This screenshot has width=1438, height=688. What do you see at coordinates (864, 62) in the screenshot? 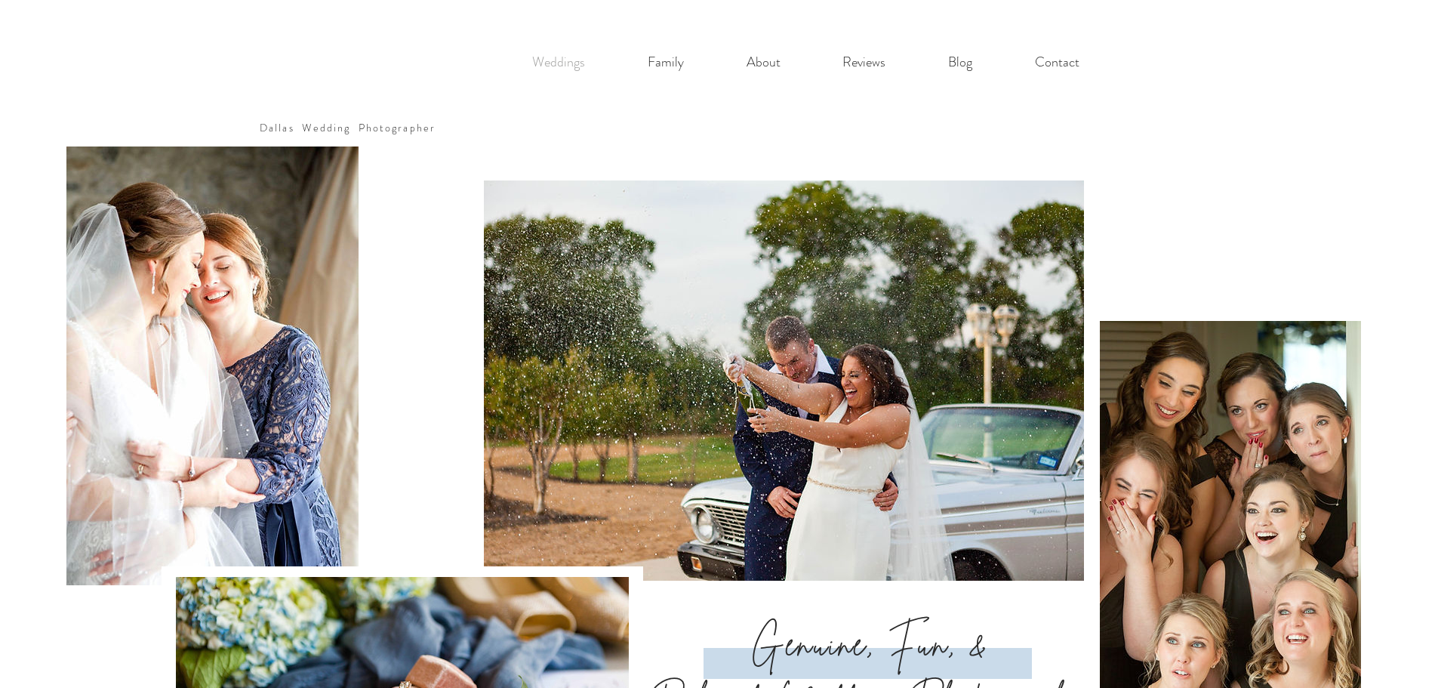
I see `a: Reviews` at bounding box center [864, 62].